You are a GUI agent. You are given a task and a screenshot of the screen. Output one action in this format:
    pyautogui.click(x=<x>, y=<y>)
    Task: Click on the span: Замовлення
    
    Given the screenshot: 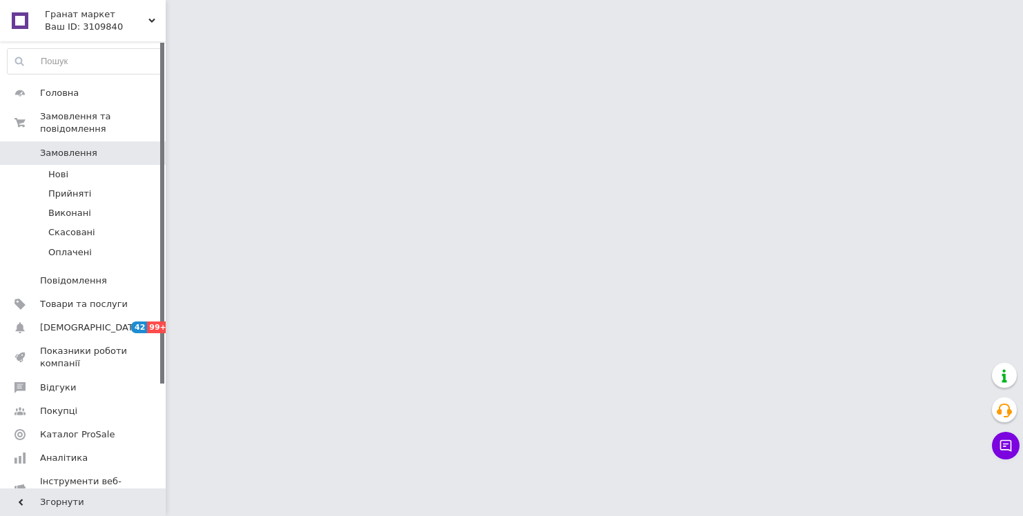 What is the action you would take?
    pyautogui.click(x=68, y=153)
    